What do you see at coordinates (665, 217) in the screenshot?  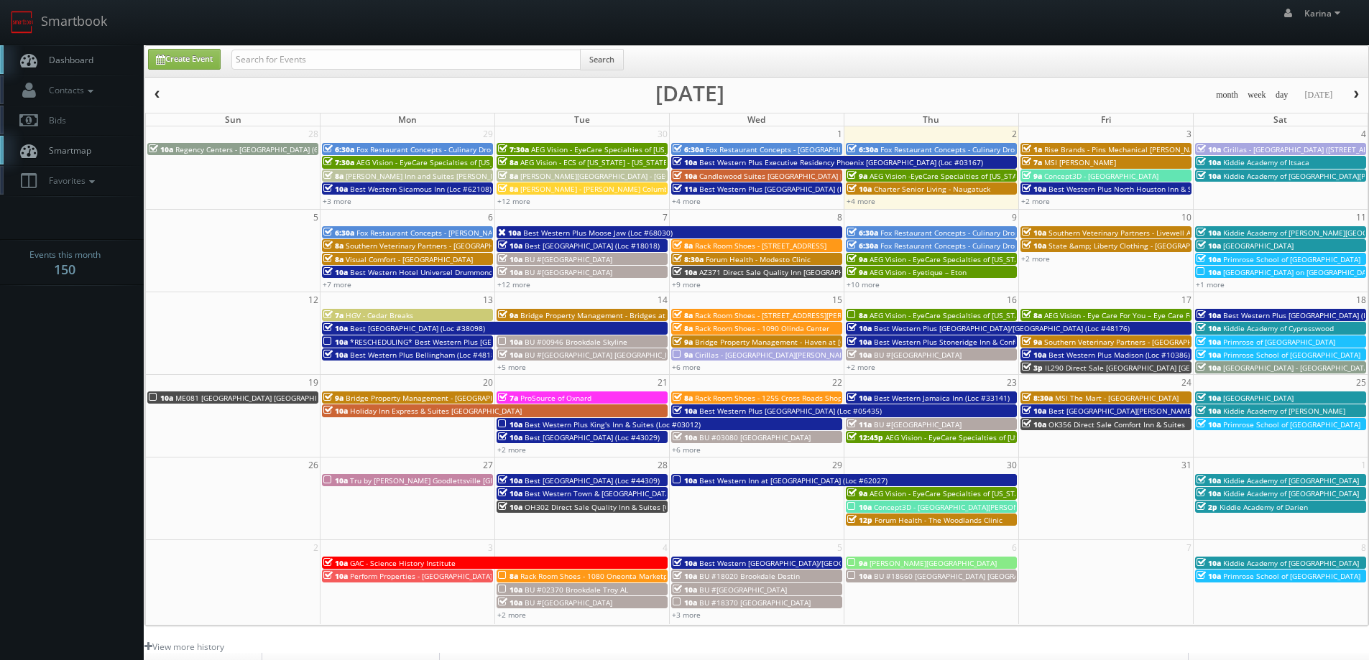 I see `span: 7` at bounding box center [665, 217].